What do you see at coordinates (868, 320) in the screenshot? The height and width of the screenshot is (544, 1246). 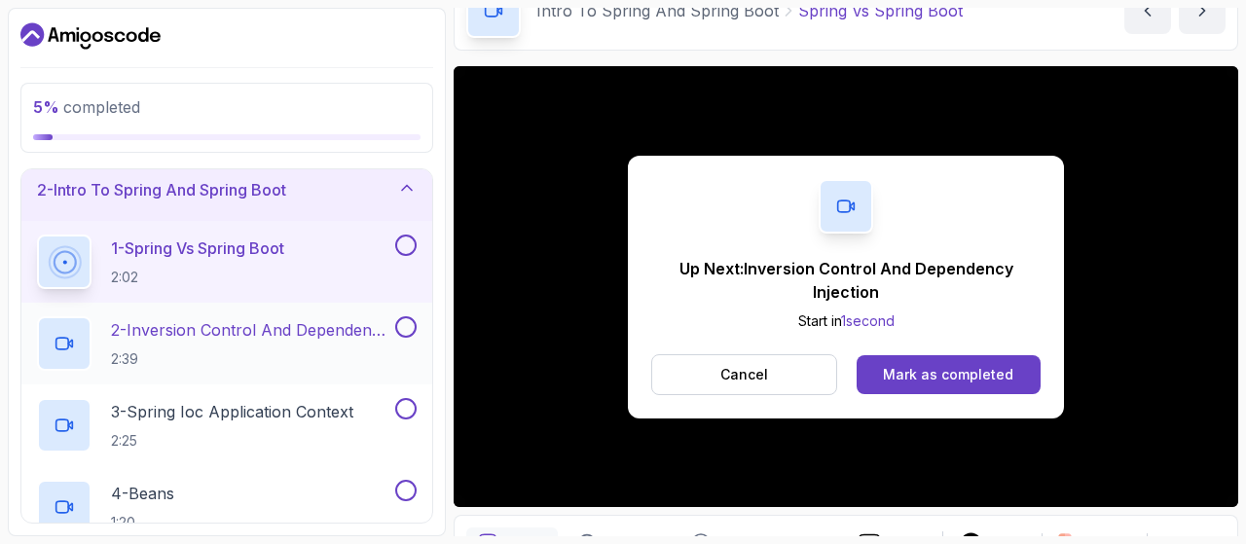 I see `span: 1 second` at bounding box center [868, 320].